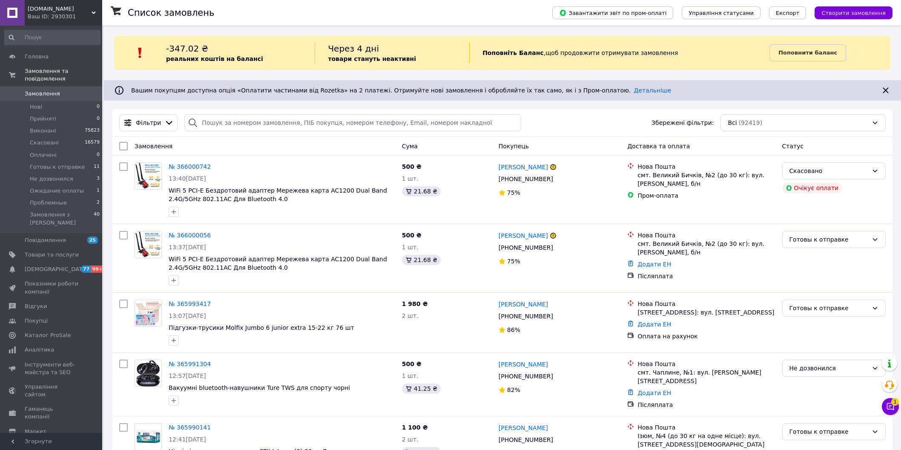 The image size is (901, 450). I want to click on span: Відгуки, so click(36, 306).